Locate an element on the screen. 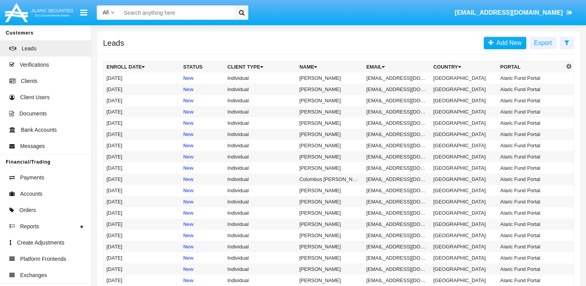 This screenshot has height=286, width=586. span: Create Adjustments is located at coordinates (41, 242).